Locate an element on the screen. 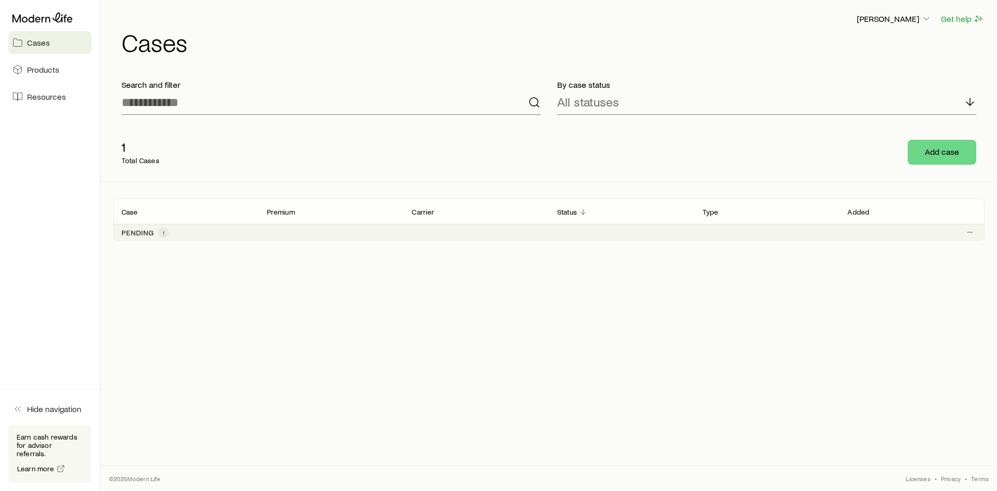  p: Status is located at coordinates (567, 212).